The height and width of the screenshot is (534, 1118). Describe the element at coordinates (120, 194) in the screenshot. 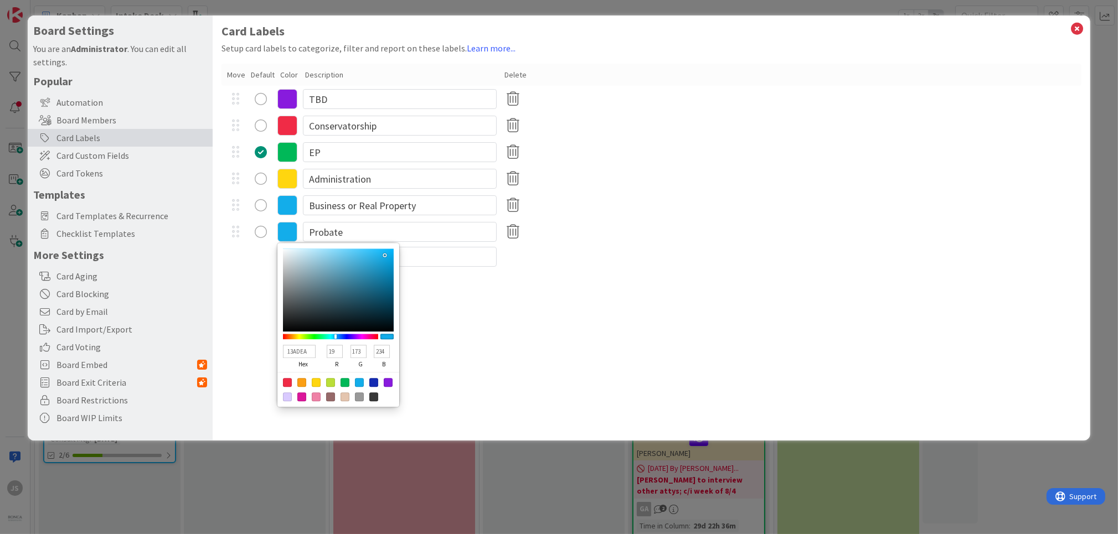

I see `h5: Templates` at that location.